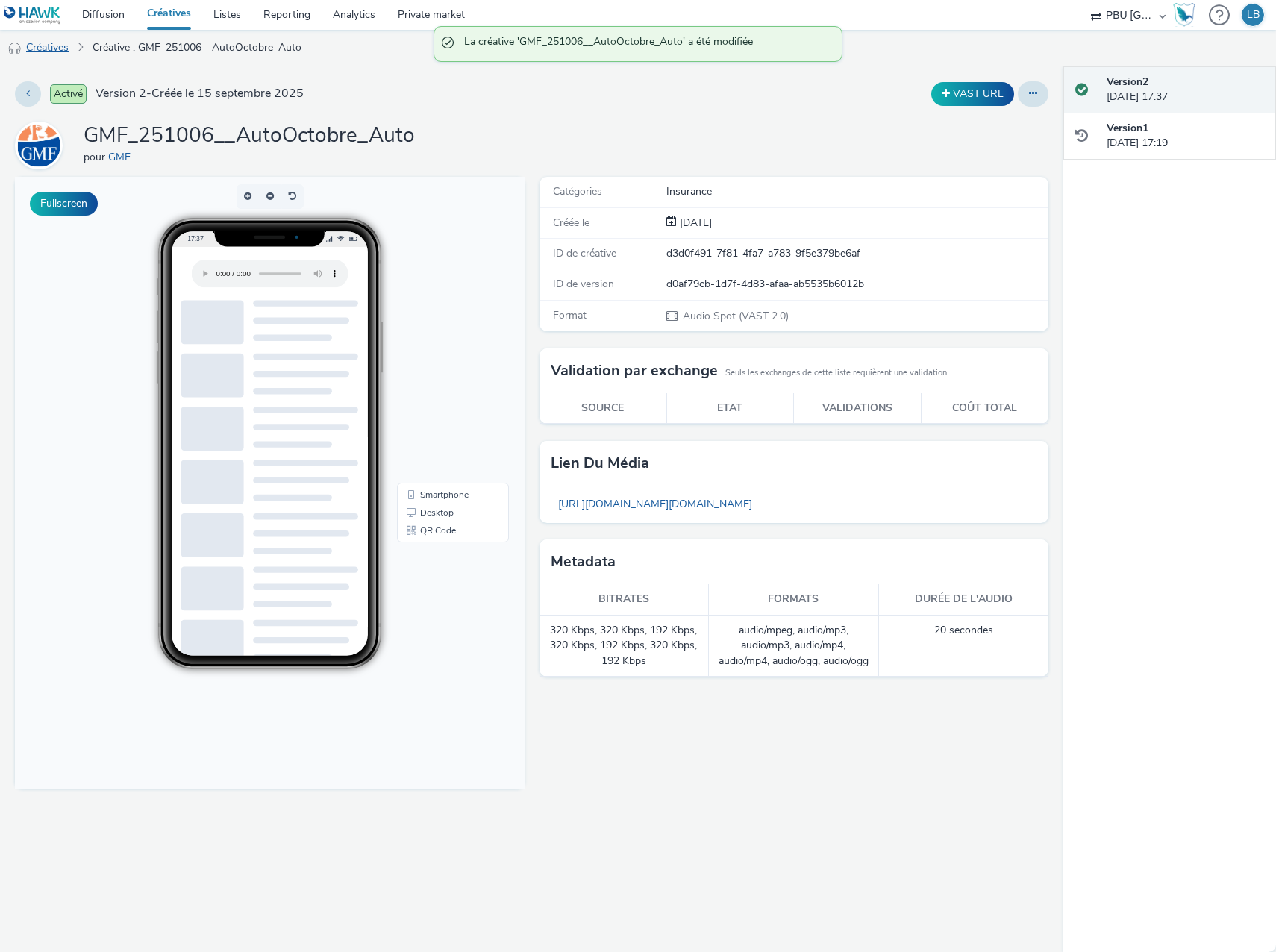 Image resolution: width=1276 pixels, height=952 pixels. I want to click on td: 20 secondes, so click(964, 646).